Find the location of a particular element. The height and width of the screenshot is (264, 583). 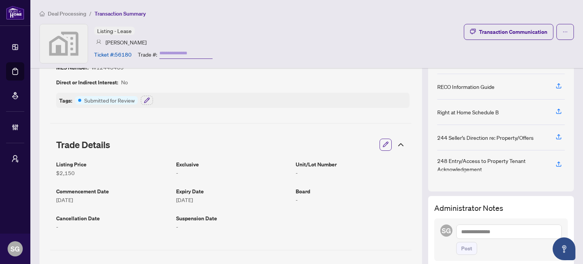

article: Exclusive is located at coordinates (233, 164).